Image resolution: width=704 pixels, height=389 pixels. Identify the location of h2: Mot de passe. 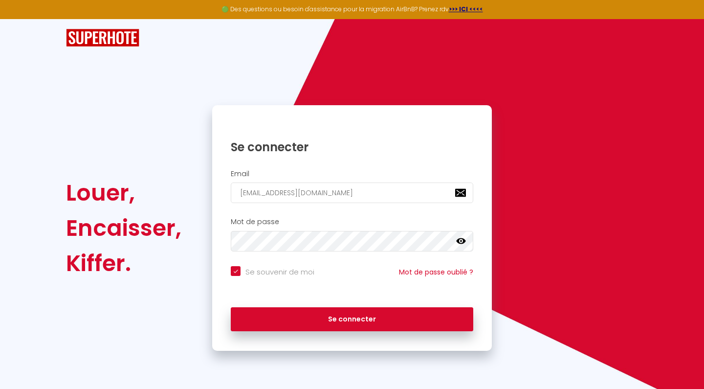
(352, 221).